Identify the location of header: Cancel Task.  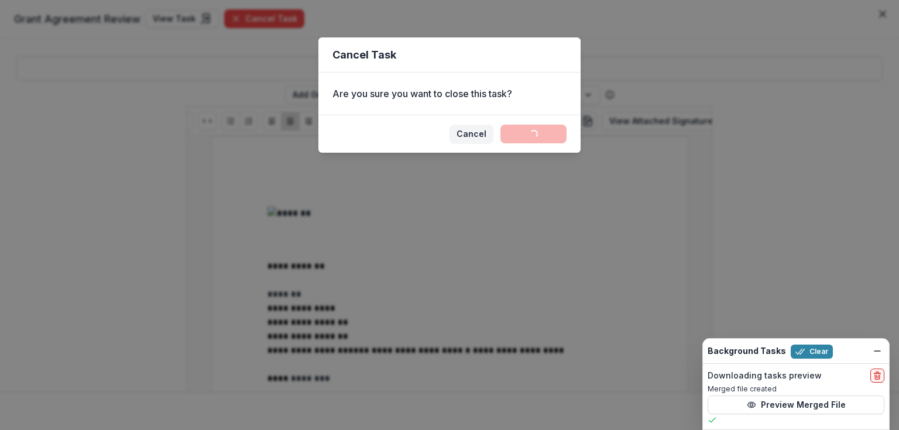
(450, 55).